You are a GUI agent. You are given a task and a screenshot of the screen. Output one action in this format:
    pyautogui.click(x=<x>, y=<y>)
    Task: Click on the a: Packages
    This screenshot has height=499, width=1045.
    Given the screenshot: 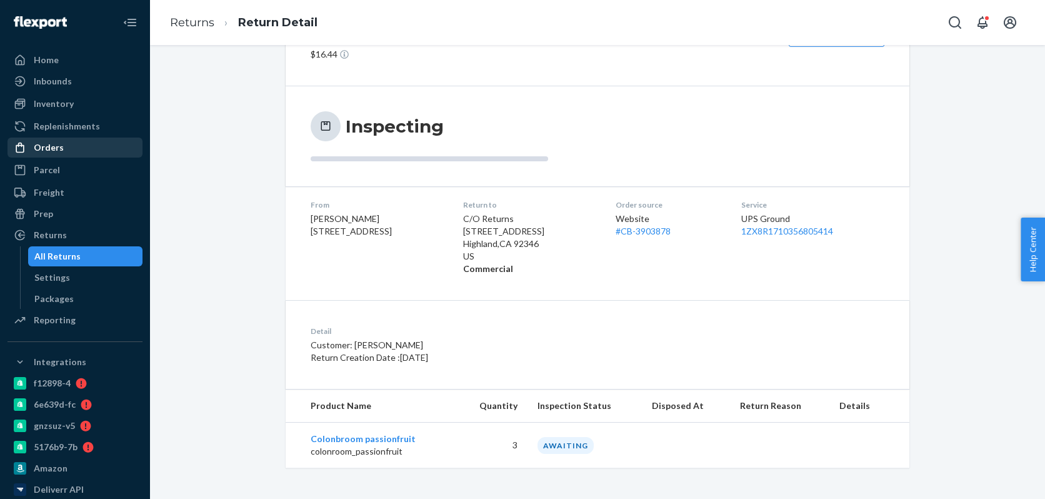 What is the action you would take?
    pyautogui.click(x=86, y=299)
    